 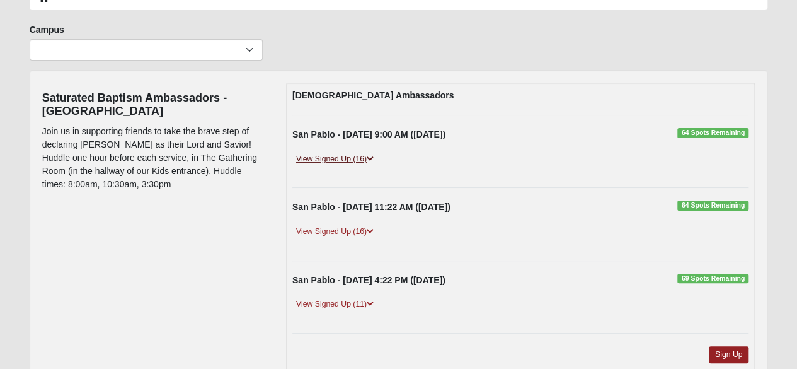 What do you see at coordinates (47, 30) in the screenshot?
I see `label: Campus` at bounding box center [47, 30].